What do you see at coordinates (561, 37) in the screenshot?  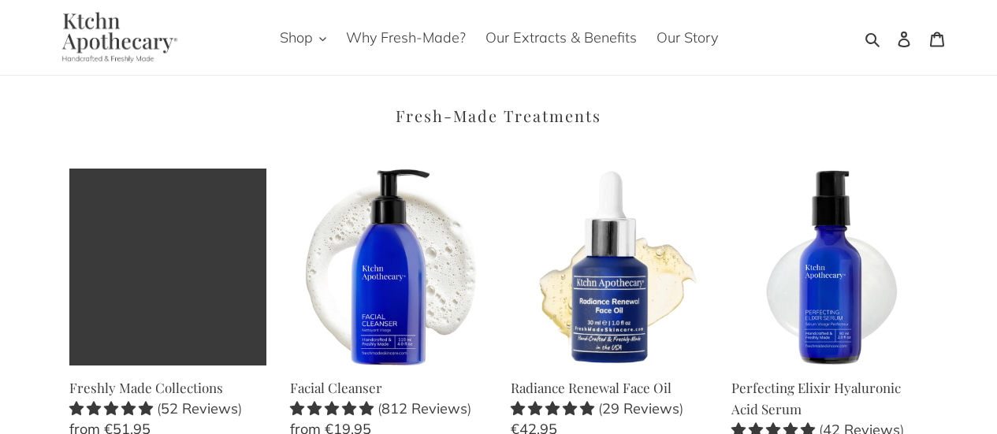 I see `a: Our Extracts & Benefits` at bounding box center [561, 37].